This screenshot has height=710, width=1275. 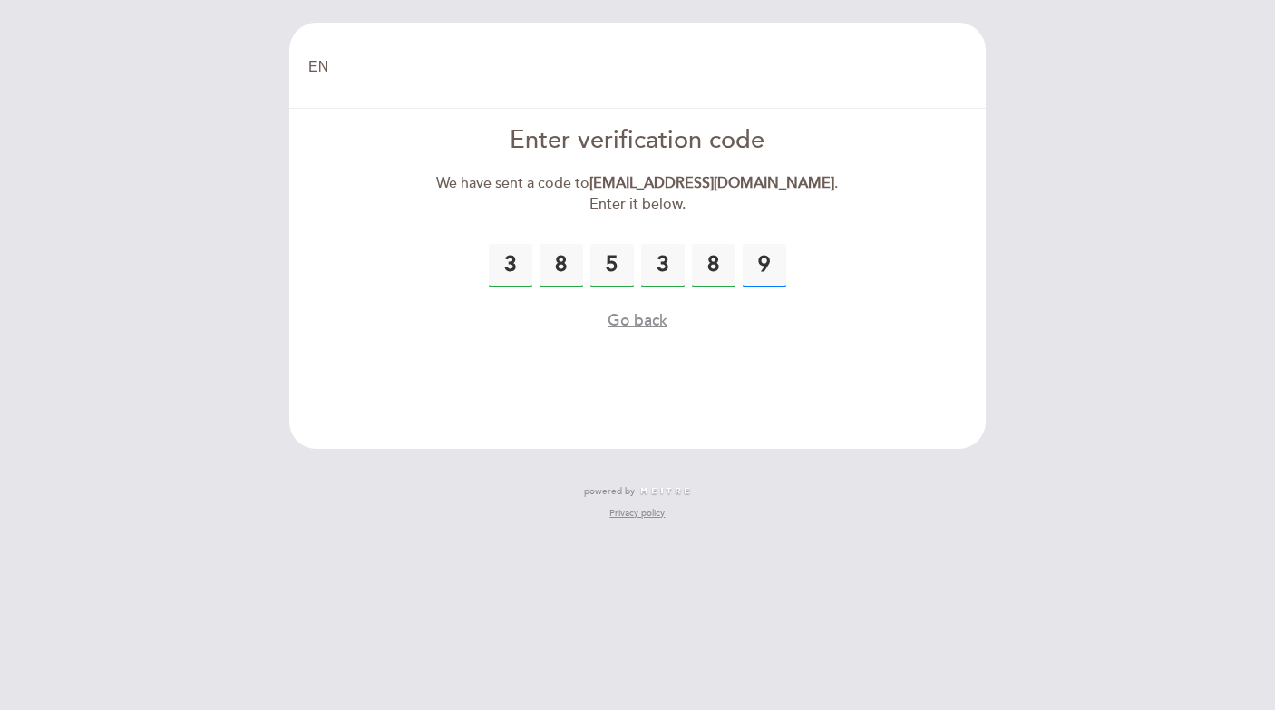 What do you see at coordinates (638, 320) in the screenshot?
I see `button: Go back` at bounding box center [638, 320].